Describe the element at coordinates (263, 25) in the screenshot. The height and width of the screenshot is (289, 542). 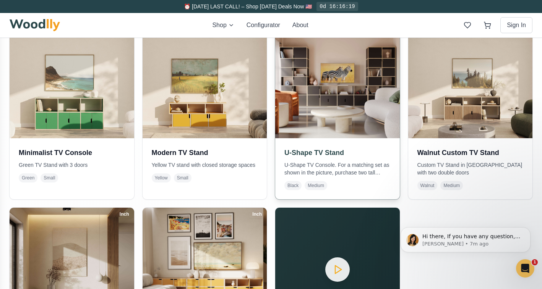
I see `button: Configurator` at that location.